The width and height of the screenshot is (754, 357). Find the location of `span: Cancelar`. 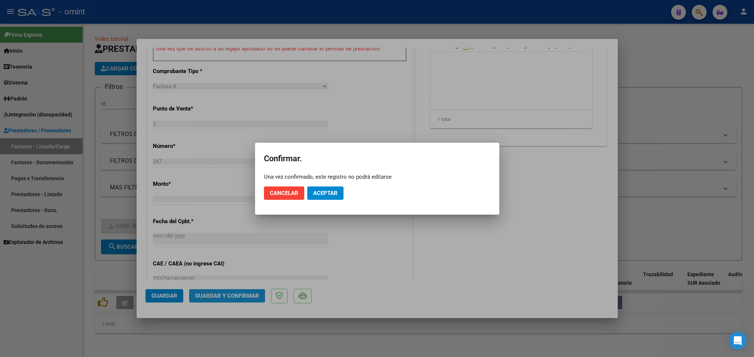

span: Cancelar is located at coordinates (284, 193).